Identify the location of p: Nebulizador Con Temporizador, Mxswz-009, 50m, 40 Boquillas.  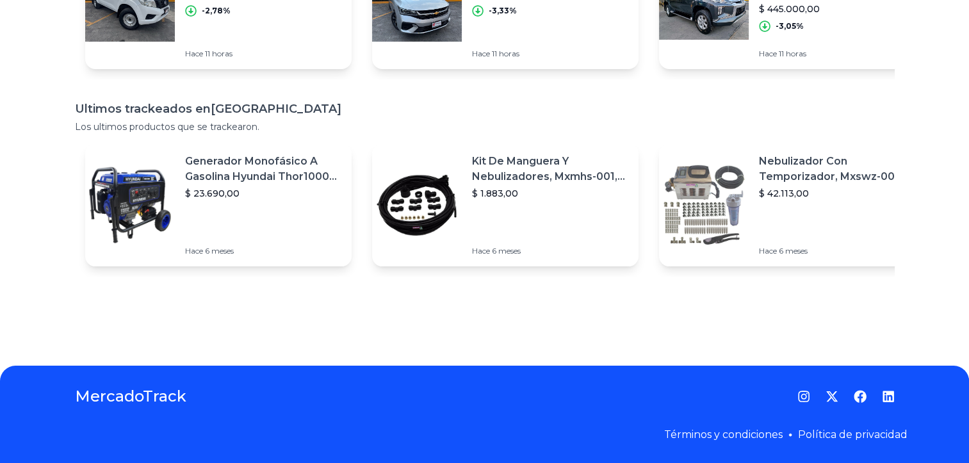
(837, 169).